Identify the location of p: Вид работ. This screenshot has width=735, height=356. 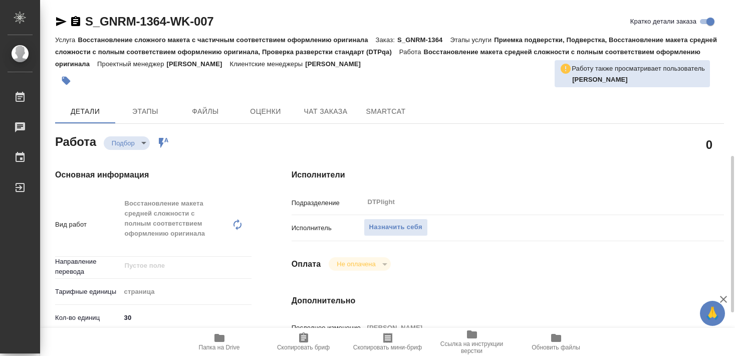
(88, 225).